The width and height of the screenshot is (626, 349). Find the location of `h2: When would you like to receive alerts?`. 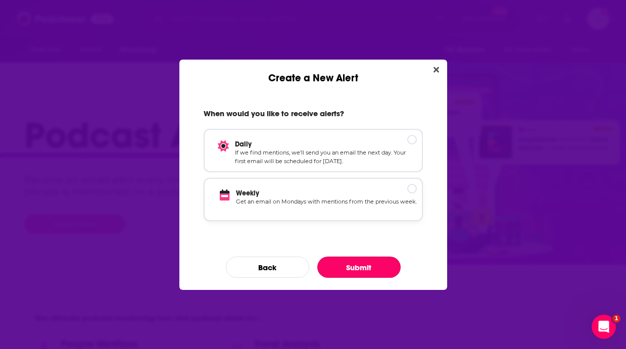

h2: When would you like to receive alerts? is located at coordinates (313, 116).